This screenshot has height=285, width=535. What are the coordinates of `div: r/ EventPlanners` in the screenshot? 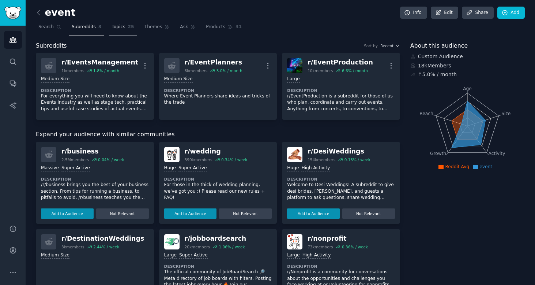 It's located at (214, 62).